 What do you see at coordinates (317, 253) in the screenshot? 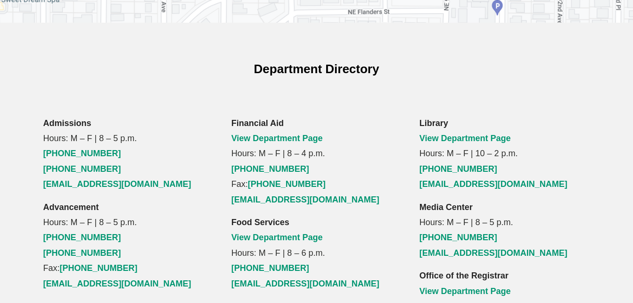
I see `p: Hours: M – F | 8 – 6 p.m.` at bounding box center [317, 253].